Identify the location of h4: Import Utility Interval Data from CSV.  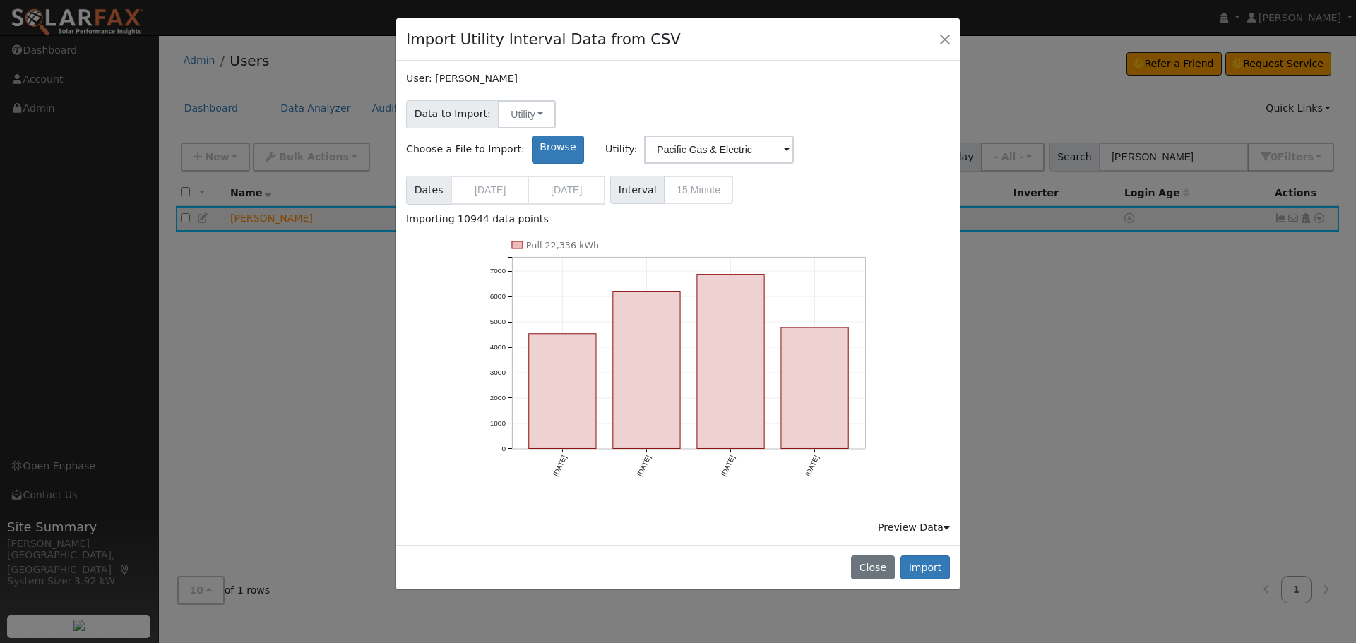
(543, 40).